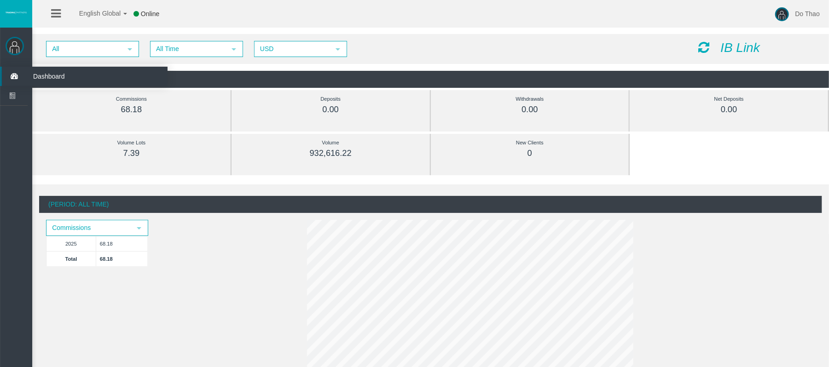 The width and height of the screenshot is (829, 367). I want to click on span: USD, so click(292, 49).